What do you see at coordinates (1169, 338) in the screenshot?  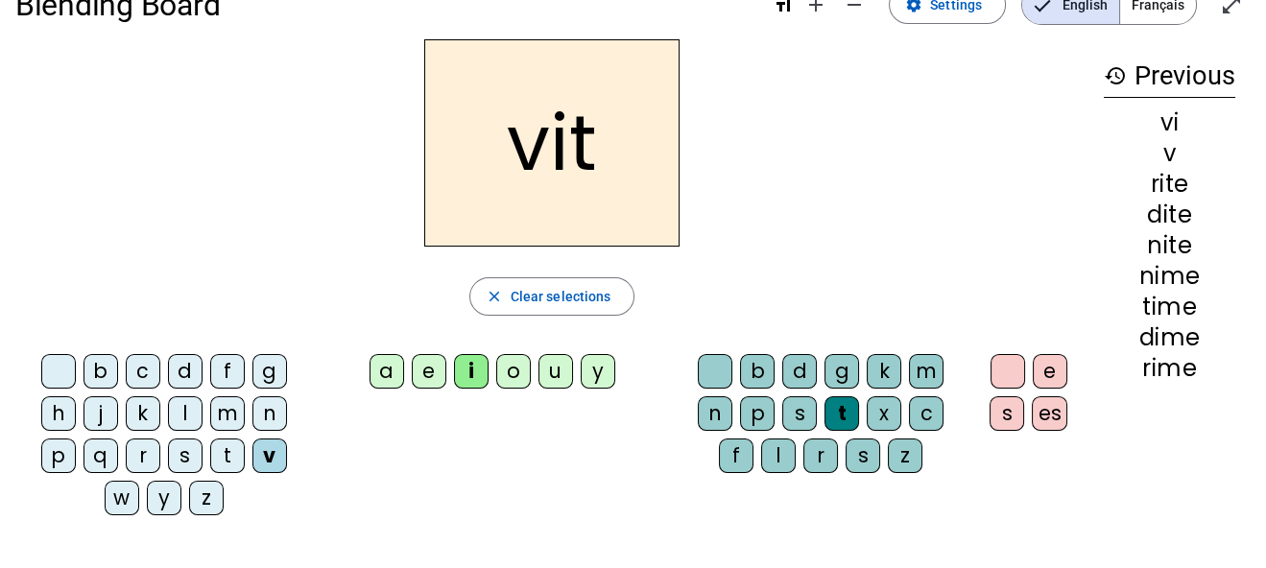 I see `div: dime` at bounding box center [1169, 338].